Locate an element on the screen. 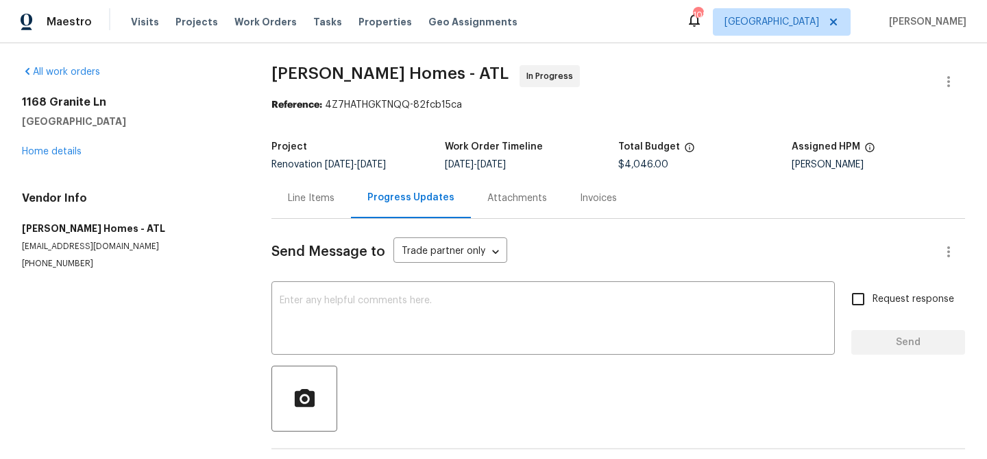  h5: Assigned HPM is located at coordinates (826, 147).